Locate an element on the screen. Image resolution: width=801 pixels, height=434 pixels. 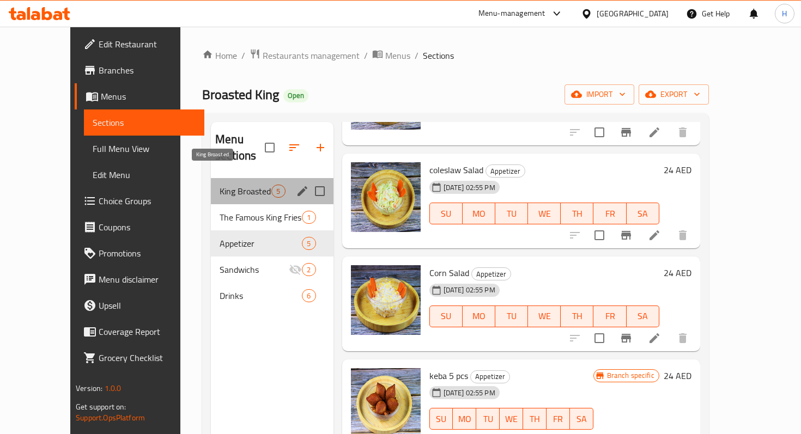
svg: Inactive section is located at coordinates (295, 270).